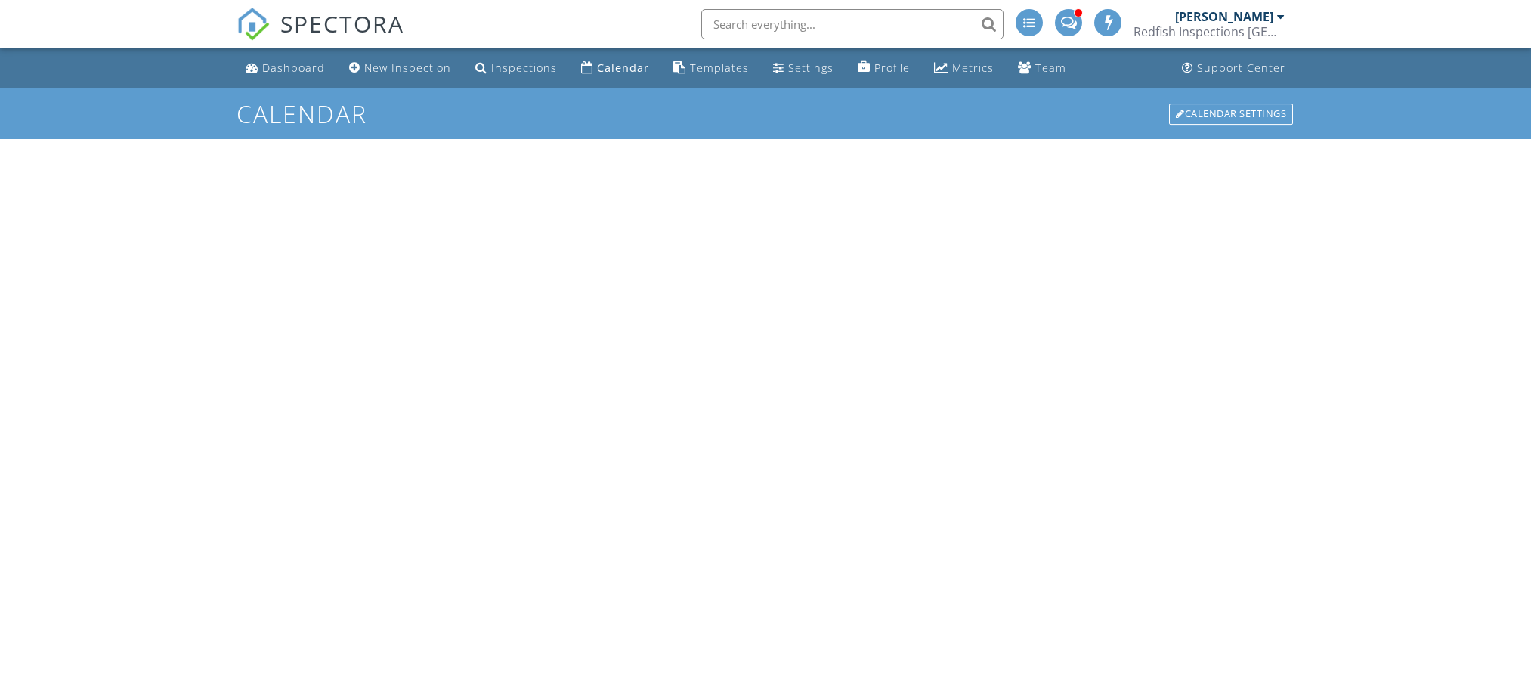 The height and width of the screenshot is (688, 1531). I want to click on a: Templates, so click(711, 68).